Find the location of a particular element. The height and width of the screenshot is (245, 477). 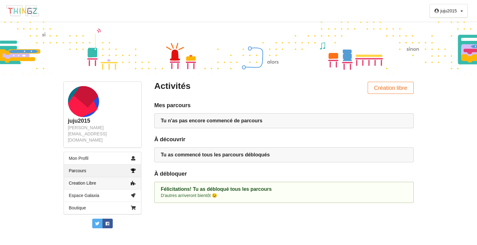

a: Mon Profil is located at coordinates (102, 159).